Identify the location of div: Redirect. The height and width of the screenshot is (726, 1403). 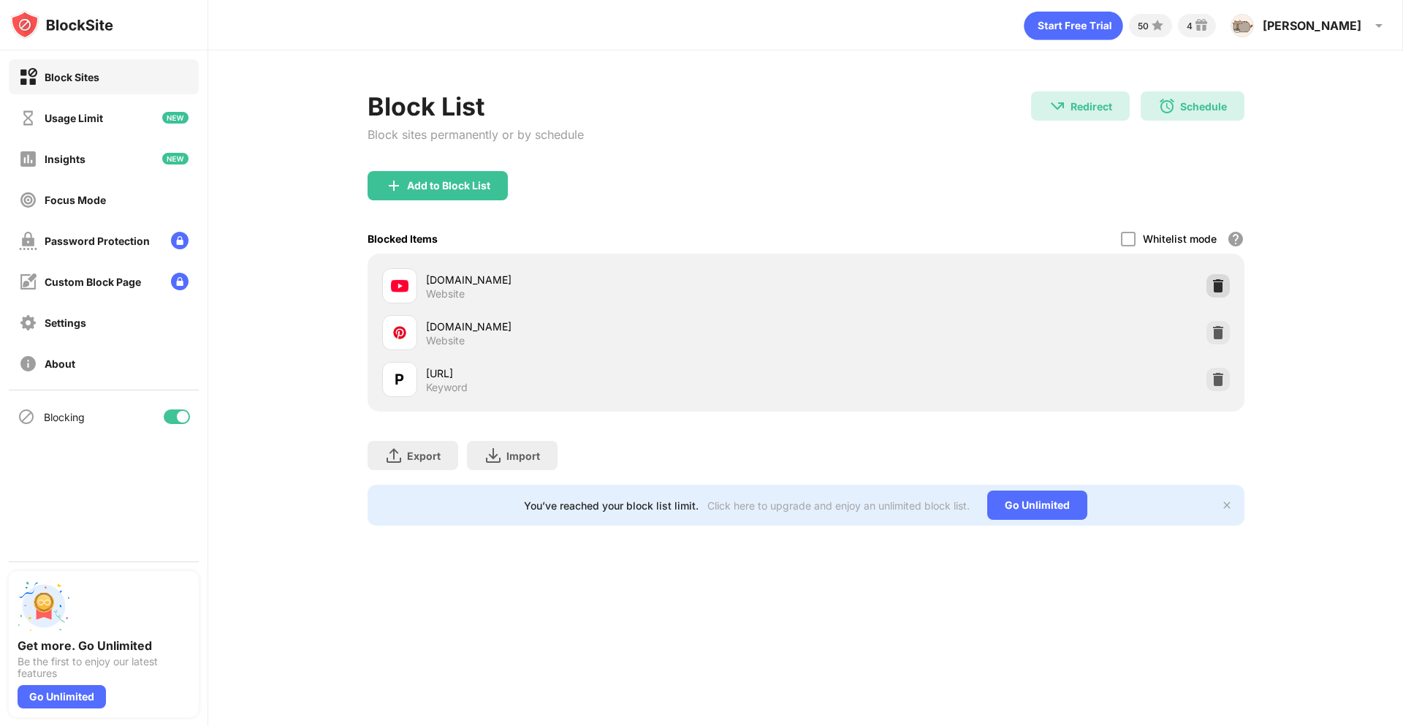
(1091, 106).